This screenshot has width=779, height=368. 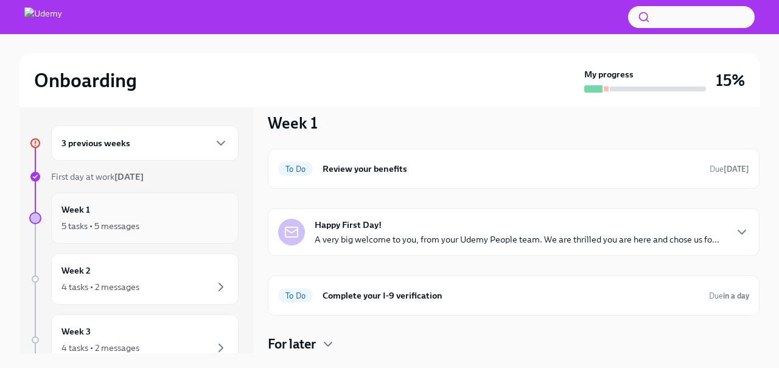 What do you see at coordinates (145, 143) in the screenshot?
I see `div: 3 previous weeks` at bounding box center [145, 143].